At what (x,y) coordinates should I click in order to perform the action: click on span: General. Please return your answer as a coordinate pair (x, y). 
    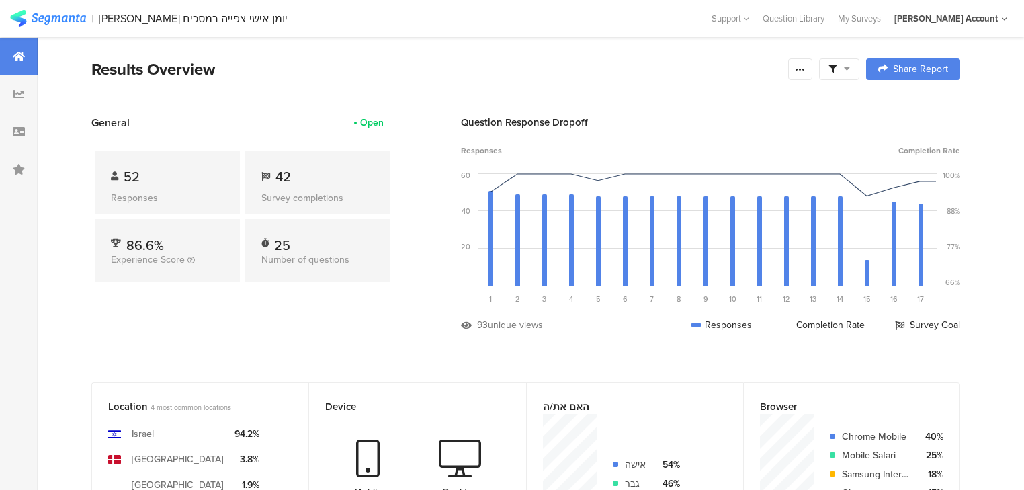
    Looking at the image, I should click on (110, 122).